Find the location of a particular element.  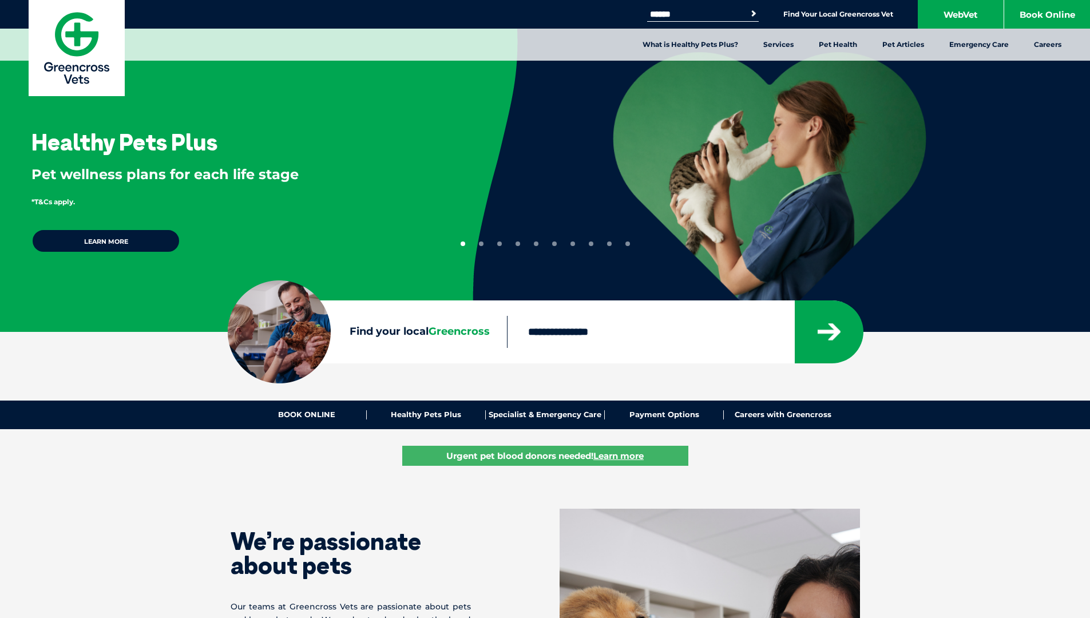

a: Careers is located at coordinates (1048, 45).